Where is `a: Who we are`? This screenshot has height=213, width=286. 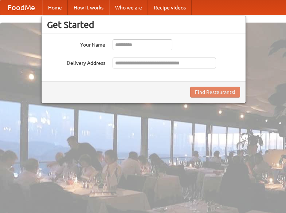
a: Who we are is located at coordinates (129, 8).